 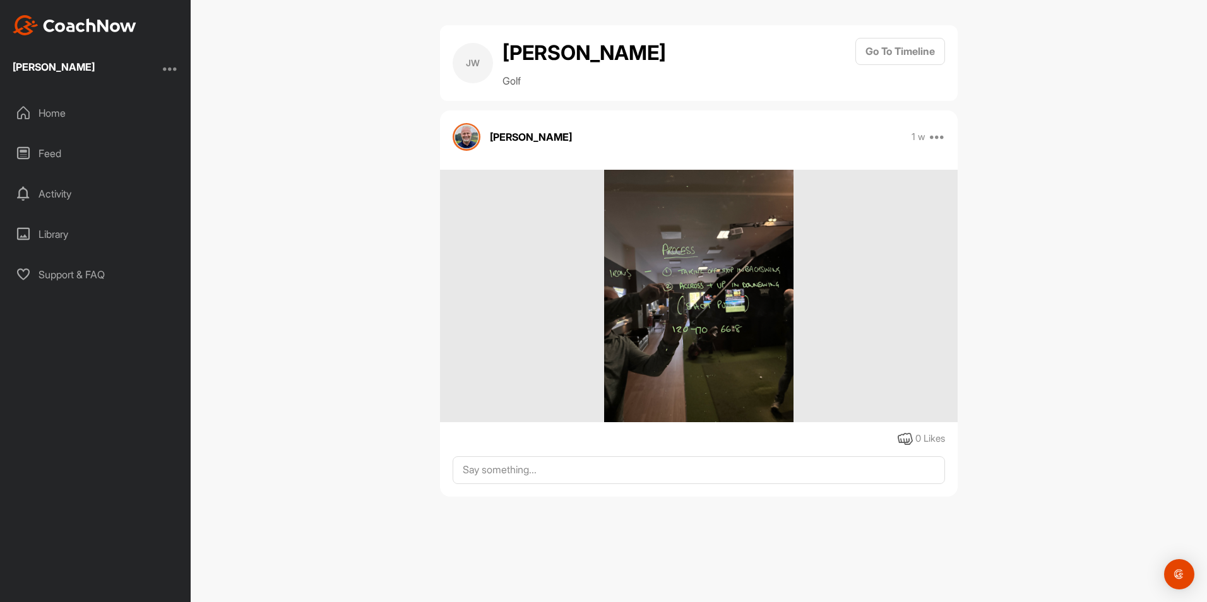 What do you see at coordinates (96, 113) in the screenshot?
I see `div: Home` at bounding box center [96, 113].